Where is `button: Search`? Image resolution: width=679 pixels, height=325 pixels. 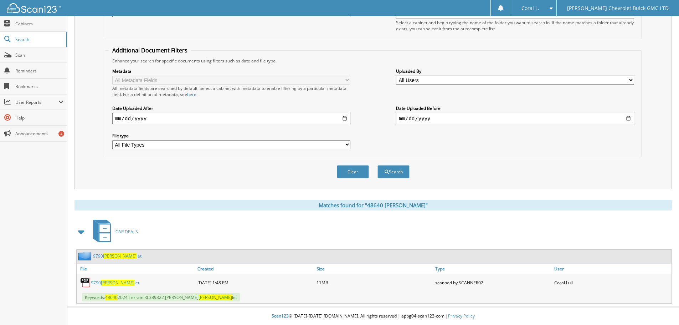 button: Search is located at coordinates (393, 171).